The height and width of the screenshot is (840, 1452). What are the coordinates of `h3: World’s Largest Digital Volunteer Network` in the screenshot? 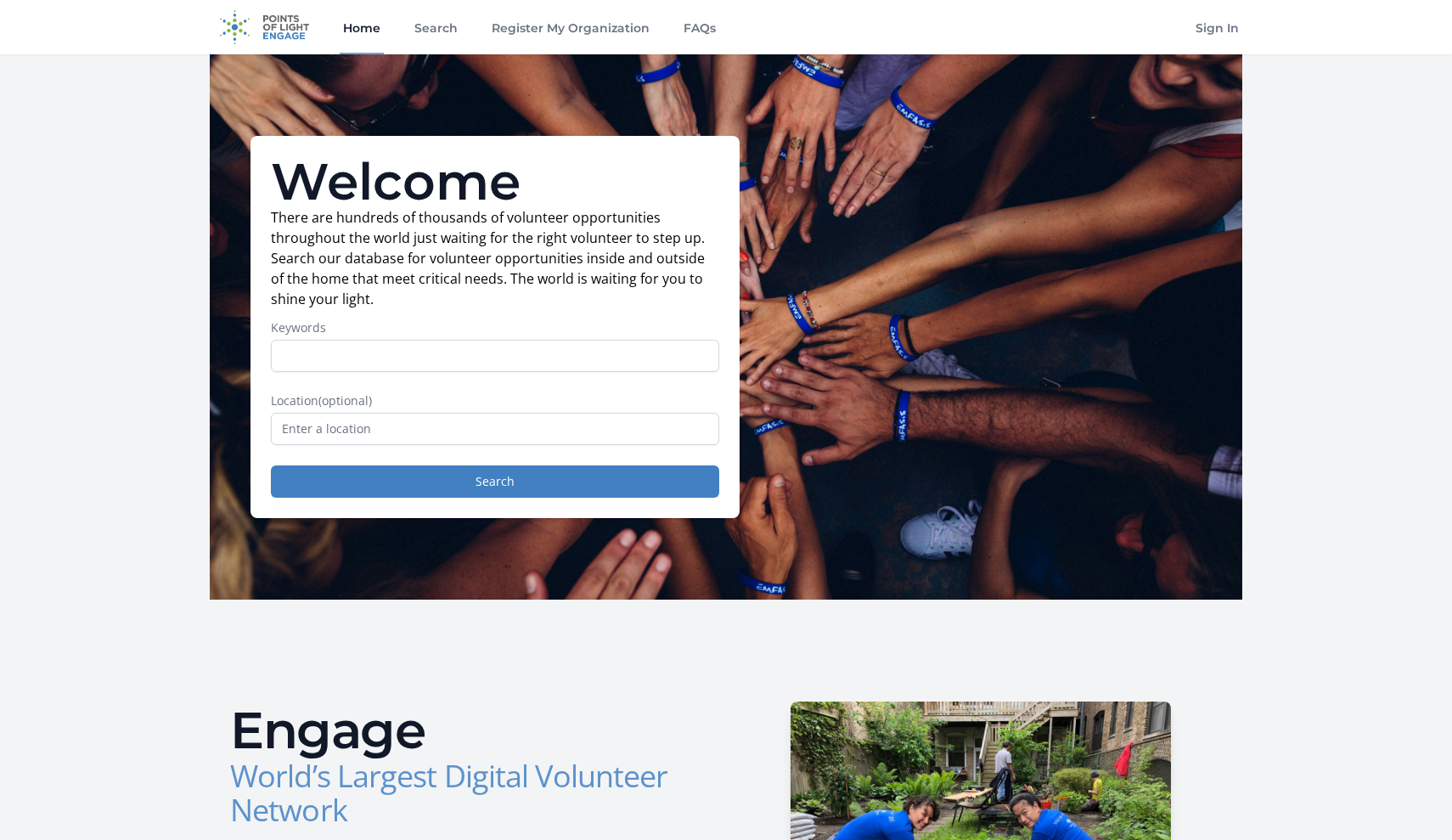 It's located at (471, 793).